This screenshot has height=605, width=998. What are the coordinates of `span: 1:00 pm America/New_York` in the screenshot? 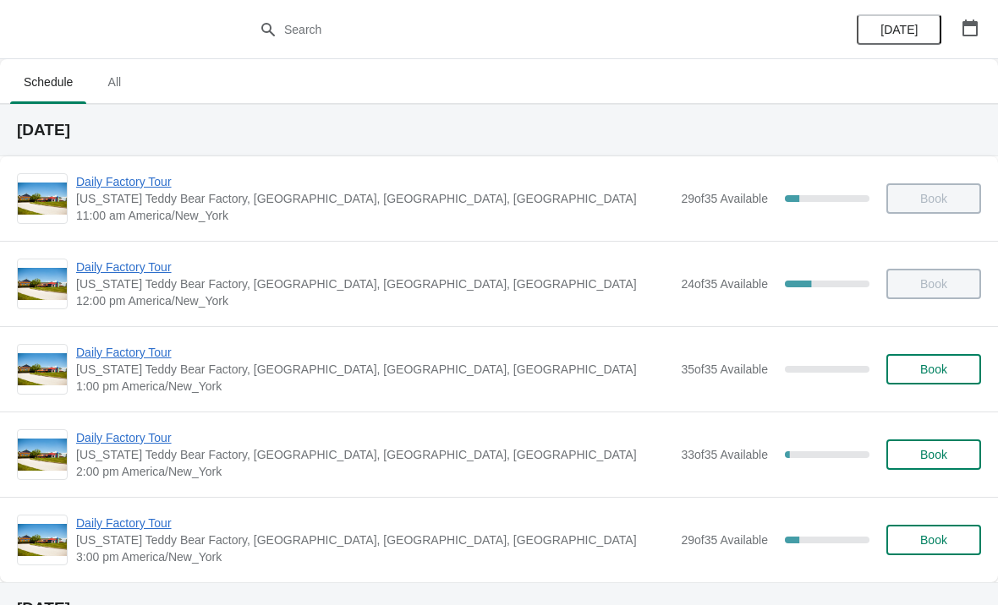 It's located at (374, 386).